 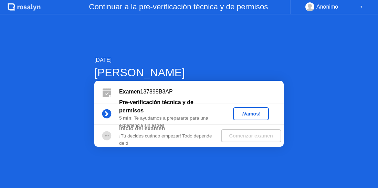 I want to click on button: ¡Vamos!, so click(x=251, y=114).